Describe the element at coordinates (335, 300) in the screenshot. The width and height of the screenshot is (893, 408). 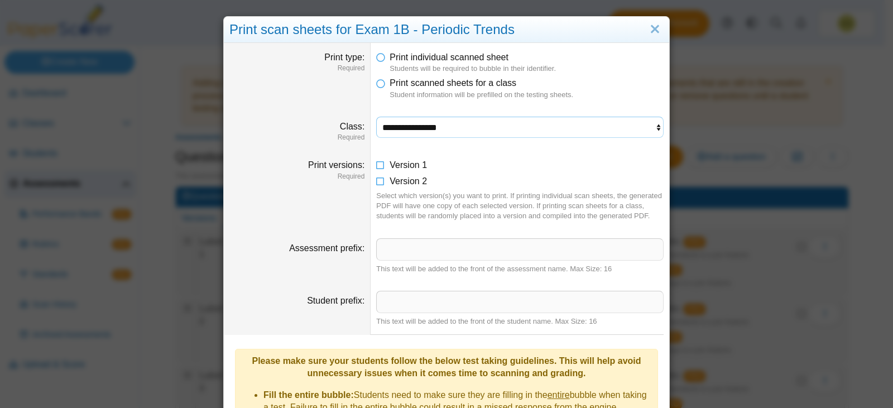
I see `label: Student prefix` at that location.